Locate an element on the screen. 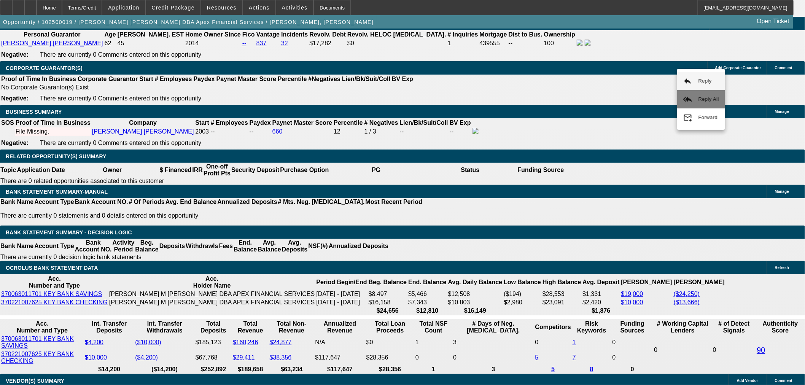 The width and height of the screenshot is (805, 385). a: $38,356 is located at coordinates (281, 357).